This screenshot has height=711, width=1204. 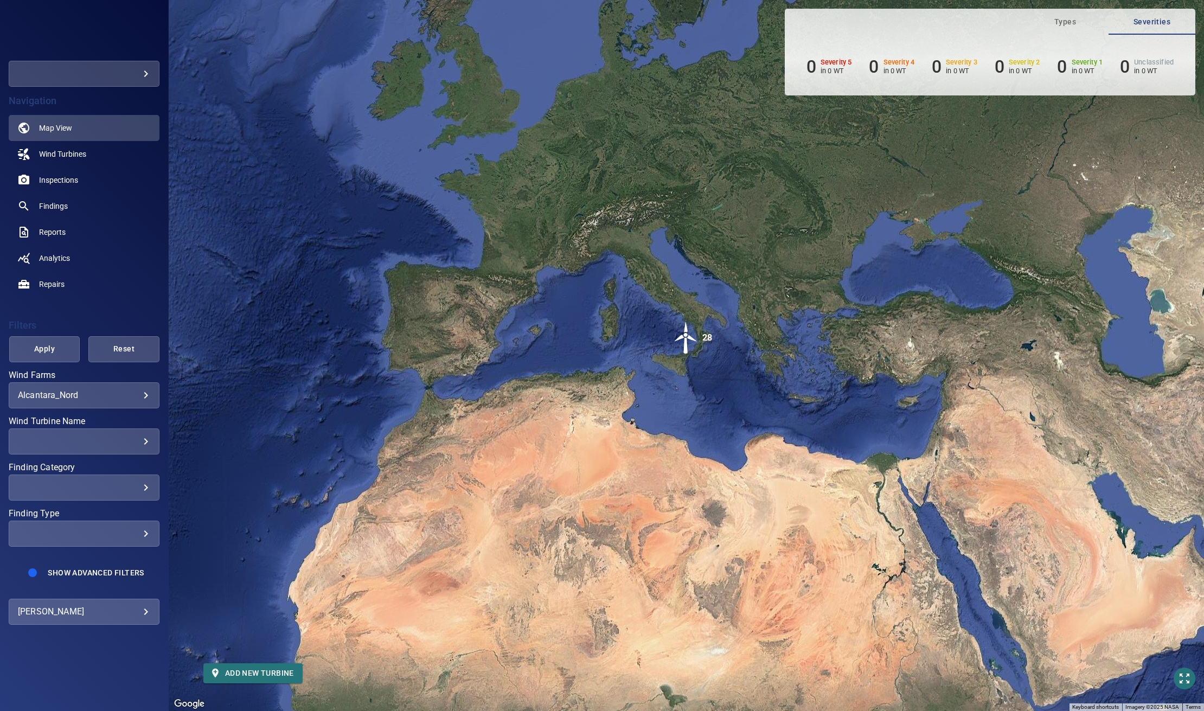 What do you see at coordinates (189, 704) in the screenshot?
I see `a: Open this area in Google Maps (opens a new window)` at bounding box center [189, 704].